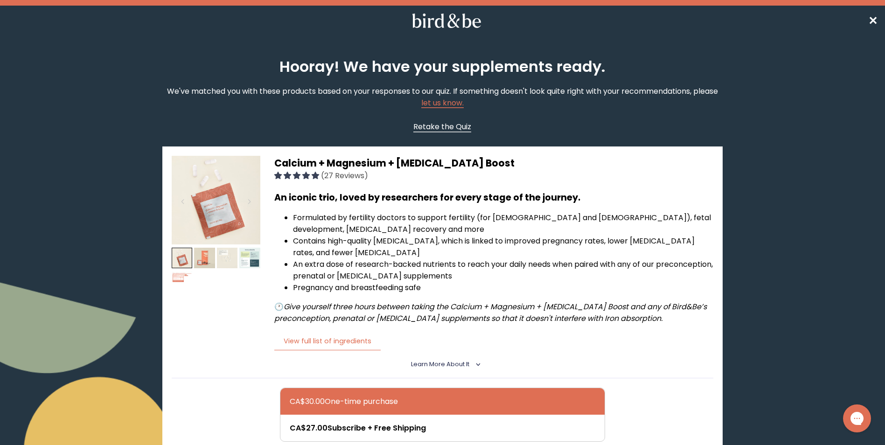 This screenshot has height=445, width=885. Describe the element at coordinates (427, 197) in the screenshot. I see `b: An iconic trio, loved by researchers for every stage of the journey.` at that location.